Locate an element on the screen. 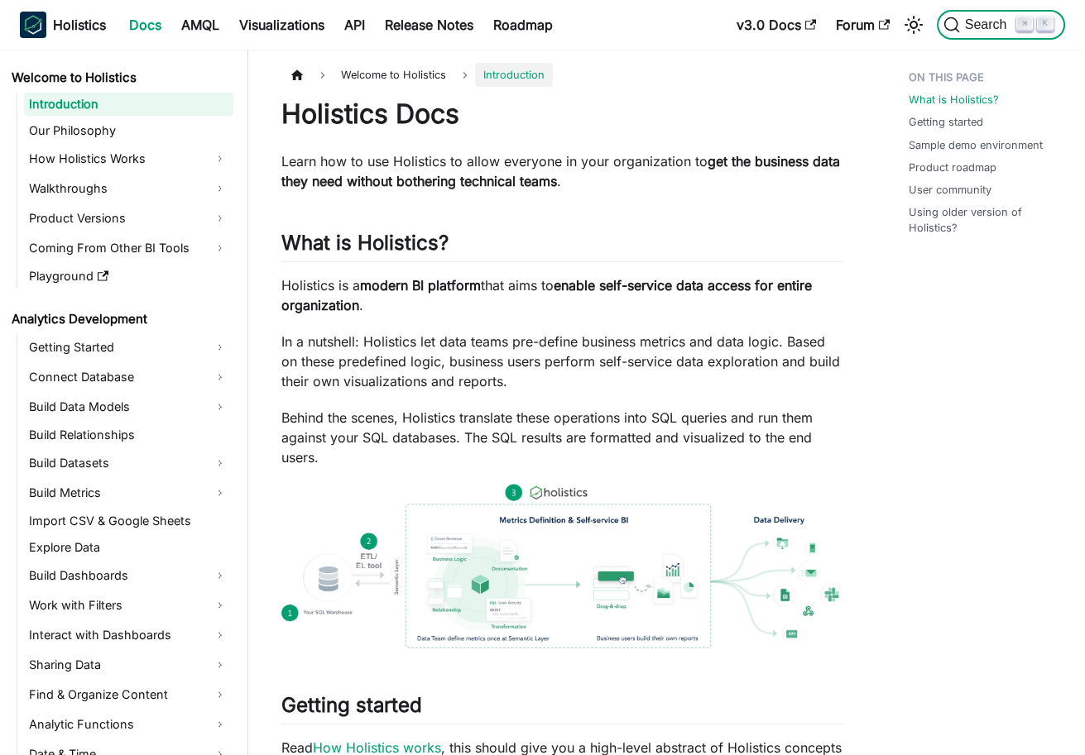  a: Docs is located at coordinates (145, 25).